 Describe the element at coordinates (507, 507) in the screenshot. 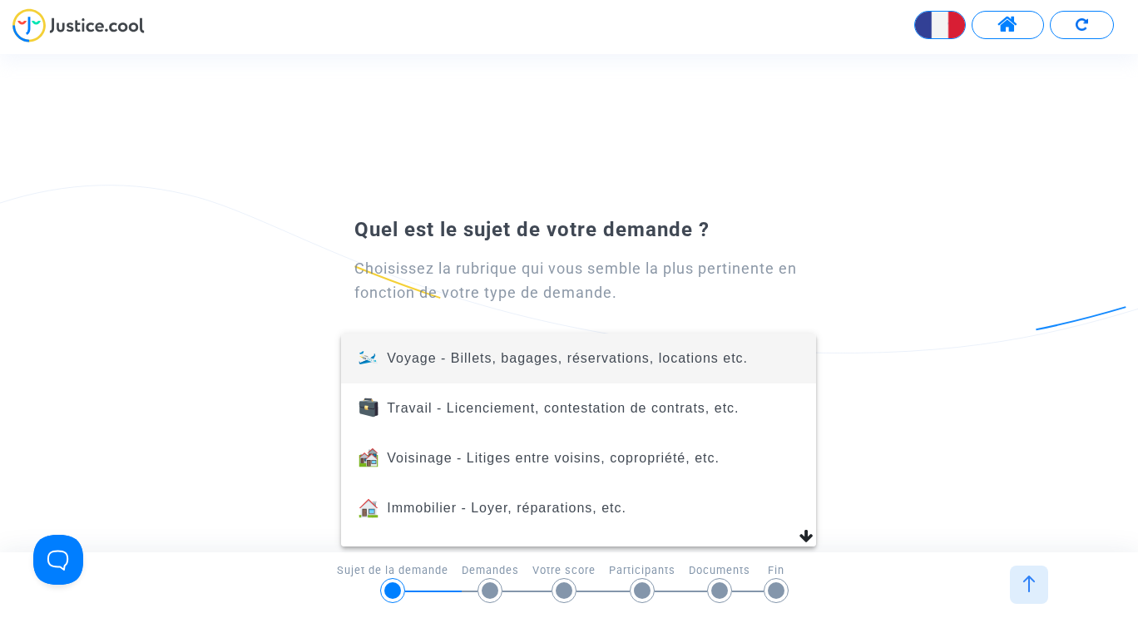

I see `span: Immobilier - Loyer, réparations, etc.` at that location.